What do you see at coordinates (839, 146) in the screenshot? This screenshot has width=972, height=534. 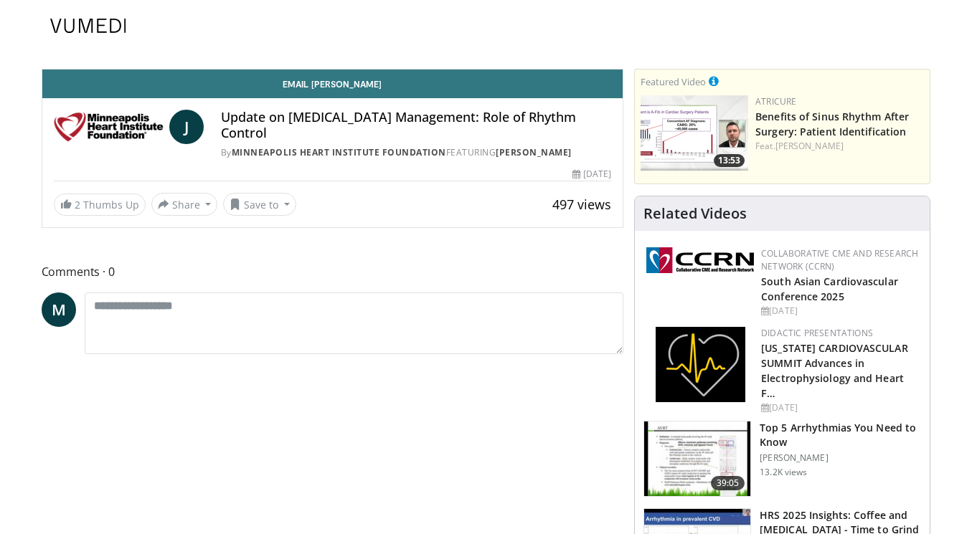 I see `div: Feat.` at bounding box center [839, 146].